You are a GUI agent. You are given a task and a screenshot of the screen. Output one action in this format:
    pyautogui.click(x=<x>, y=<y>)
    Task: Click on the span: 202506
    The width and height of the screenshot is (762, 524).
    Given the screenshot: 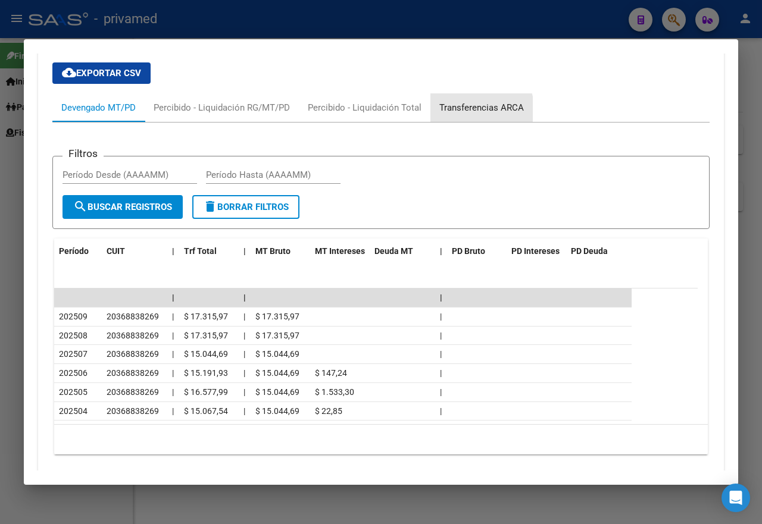 What is the action you would take?
    pyautogui.click(x=73, y=373)
    